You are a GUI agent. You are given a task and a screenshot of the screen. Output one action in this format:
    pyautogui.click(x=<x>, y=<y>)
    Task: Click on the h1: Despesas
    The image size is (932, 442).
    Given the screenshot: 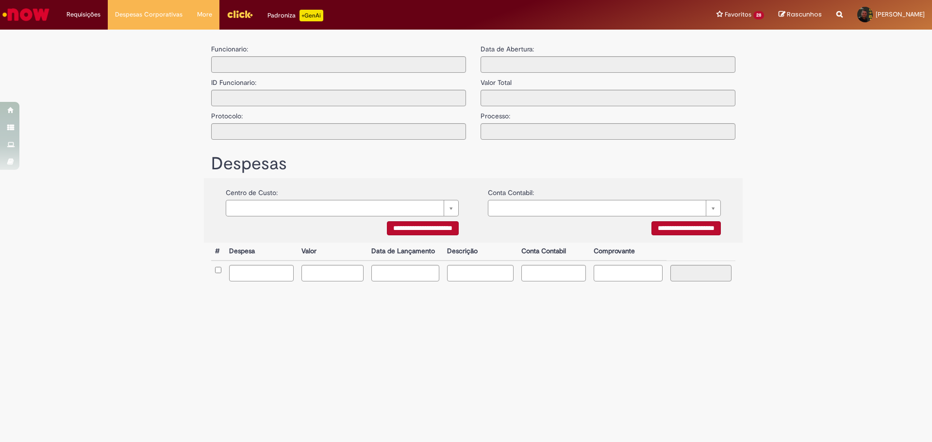 What is the action you would take?
    pyautogui.click(x=473, y=164)
    